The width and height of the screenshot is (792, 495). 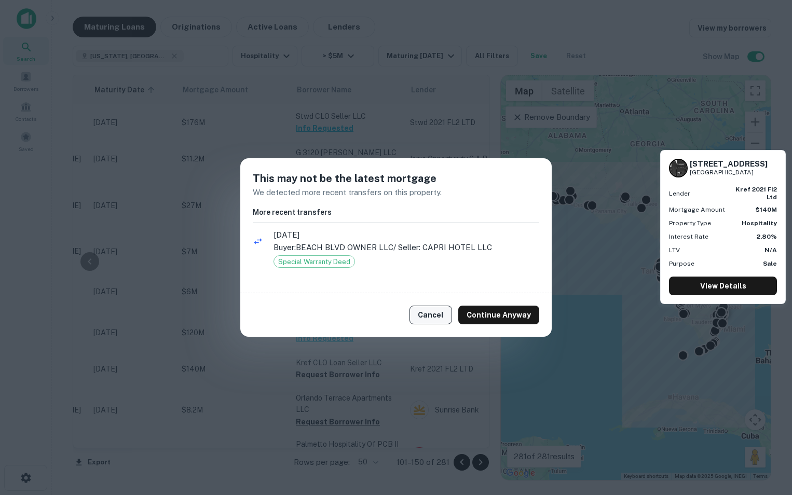 I want to click on strong: Hospitality, so click(x=759, y=223).